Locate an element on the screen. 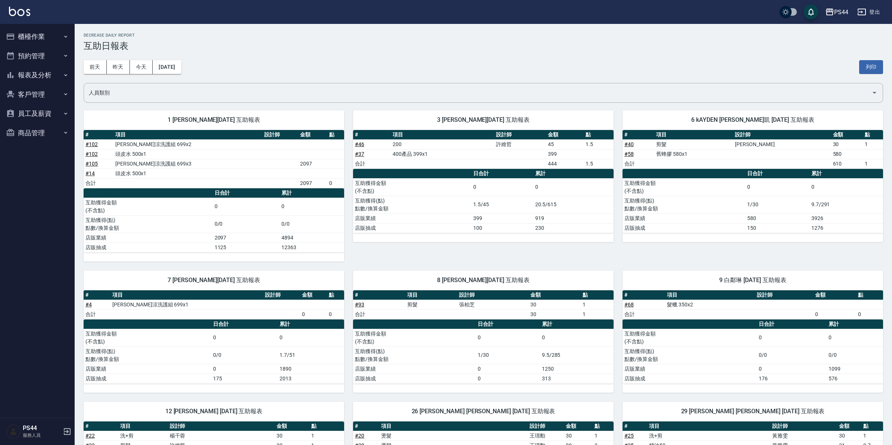 Image resolution: width=892 pixels, height=445 pixels. td: 399 is located at coordinates (565, 154).